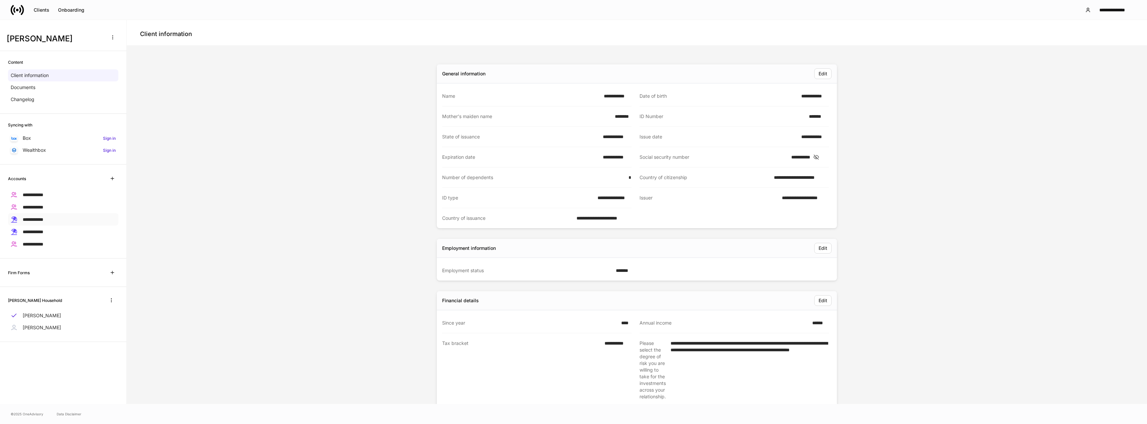  I want to click on p: Wealthbox, so click(34, 150).